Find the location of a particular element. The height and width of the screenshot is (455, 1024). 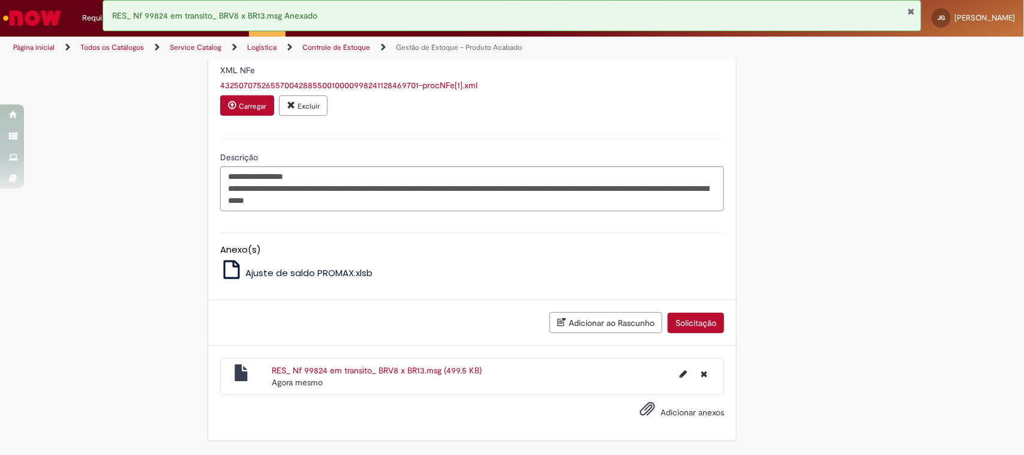

span: Ajuste de saldo PROMAX.xlsb is located at coordinates (309, 272).